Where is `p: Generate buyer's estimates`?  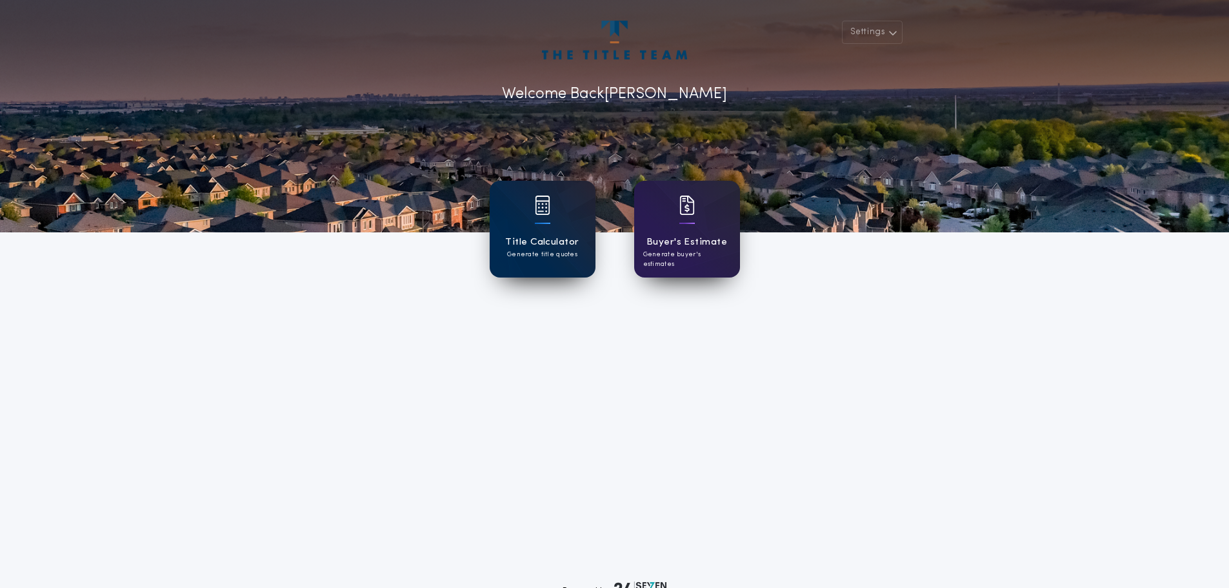
p: Generate buyer's estimates is located at coordinates (687, 259).